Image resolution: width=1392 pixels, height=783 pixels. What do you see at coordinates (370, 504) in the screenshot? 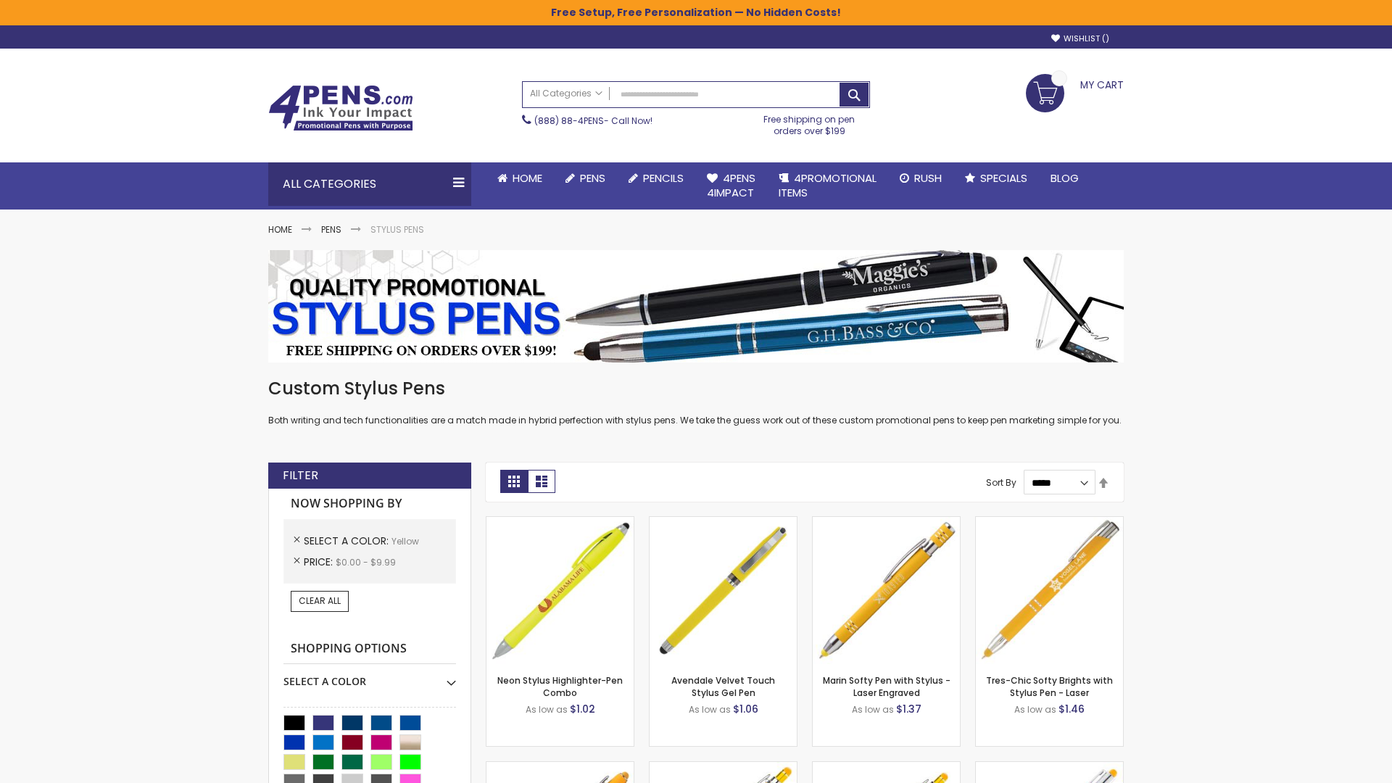
I see `strong: Now Shopping by` at bounding box center [370, 504].